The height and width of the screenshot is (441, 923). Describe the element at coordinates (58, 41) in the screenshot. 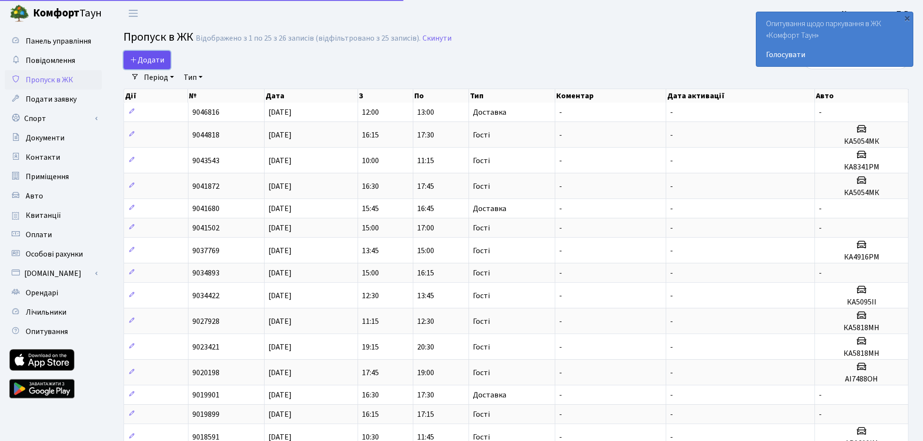

I see `span: Панель управління` at that location.